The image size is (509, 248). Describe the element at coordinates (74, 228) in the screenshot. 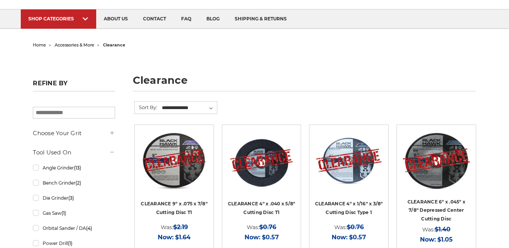

I see `a: Orbital Sander / DA(4)` at that location.